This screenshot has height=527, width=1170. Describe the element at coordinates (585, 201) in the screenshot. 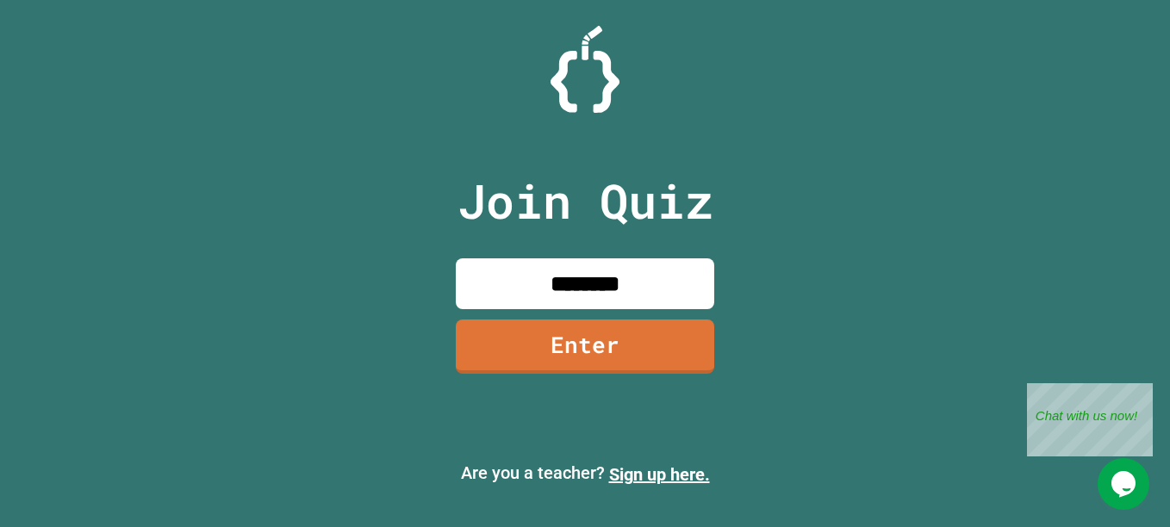

I see `p: Join Quiz` at that location.